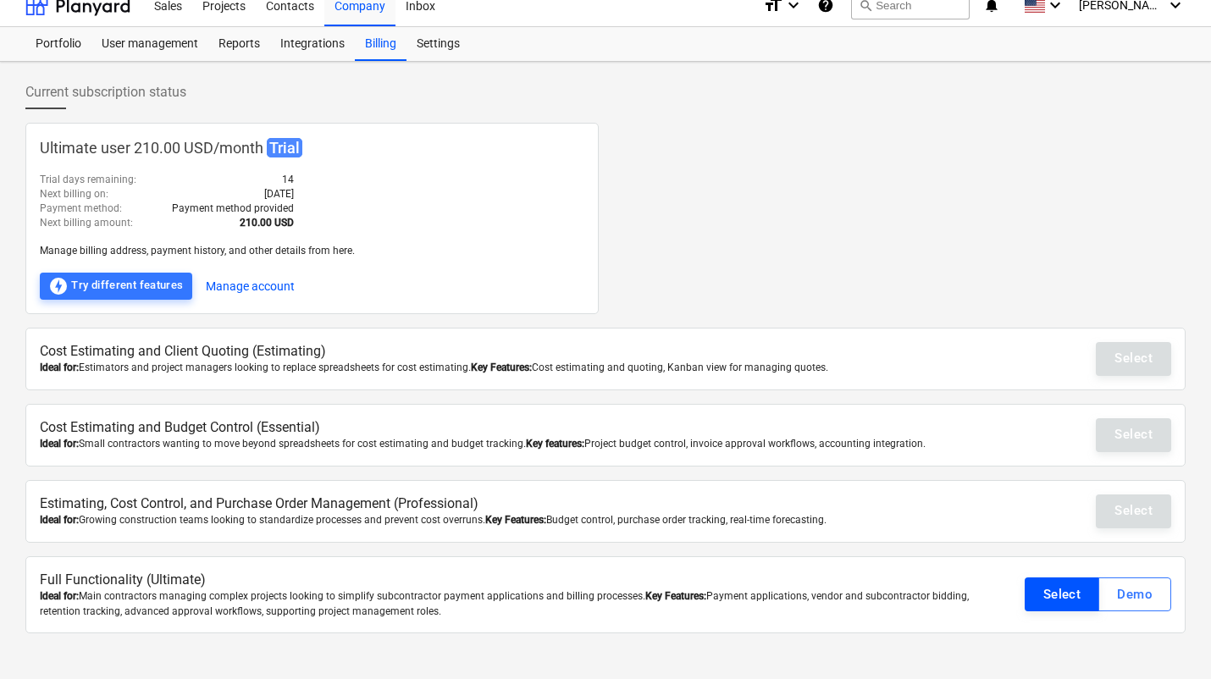  What do you see at coordinates (267, 223) in the screenshot?
I see `b: 210.00 USD` at bounding box center [267, 223].